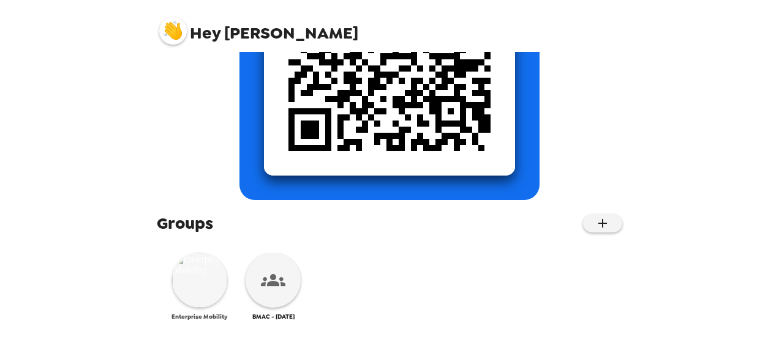 This screenshot has width=779, height=345. Describe the element at coordinates (185, 224) in the screenshot. I see `span: Groups` at that location.